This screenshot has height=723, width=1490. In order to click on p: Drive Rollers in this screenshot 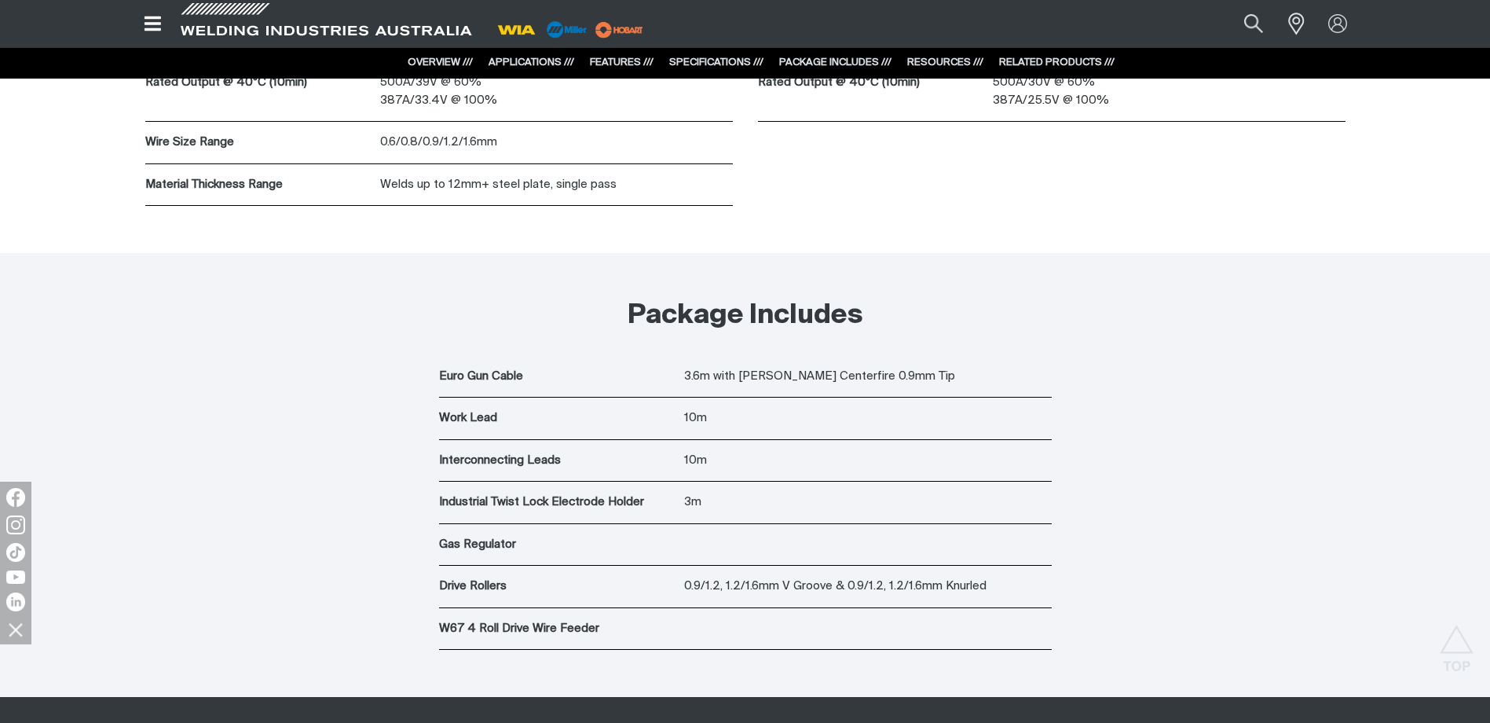, I will do `click(558, 586)`.